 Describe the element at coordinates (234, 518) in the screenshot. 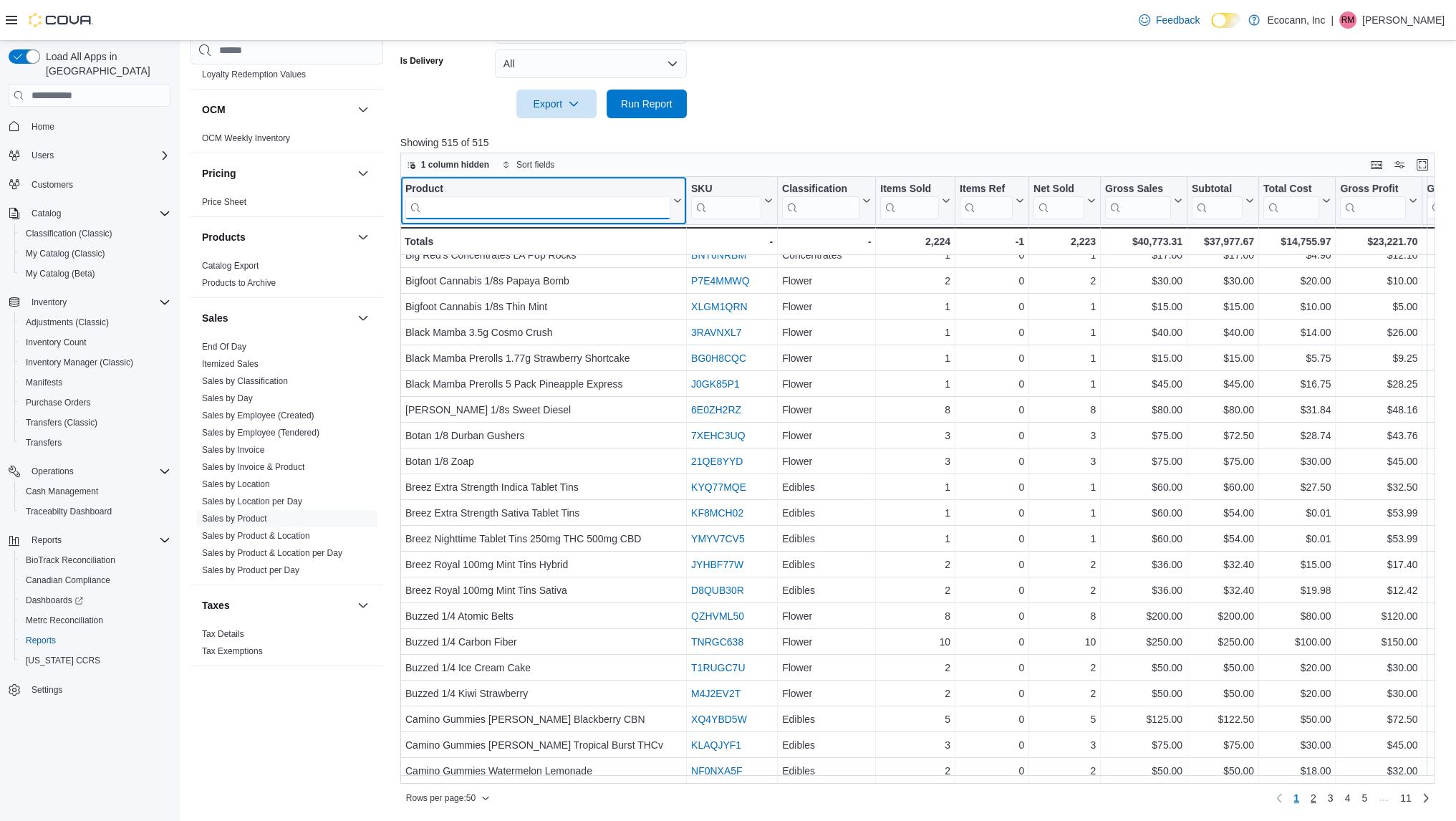

I see `a: Sales by Product` at that location.